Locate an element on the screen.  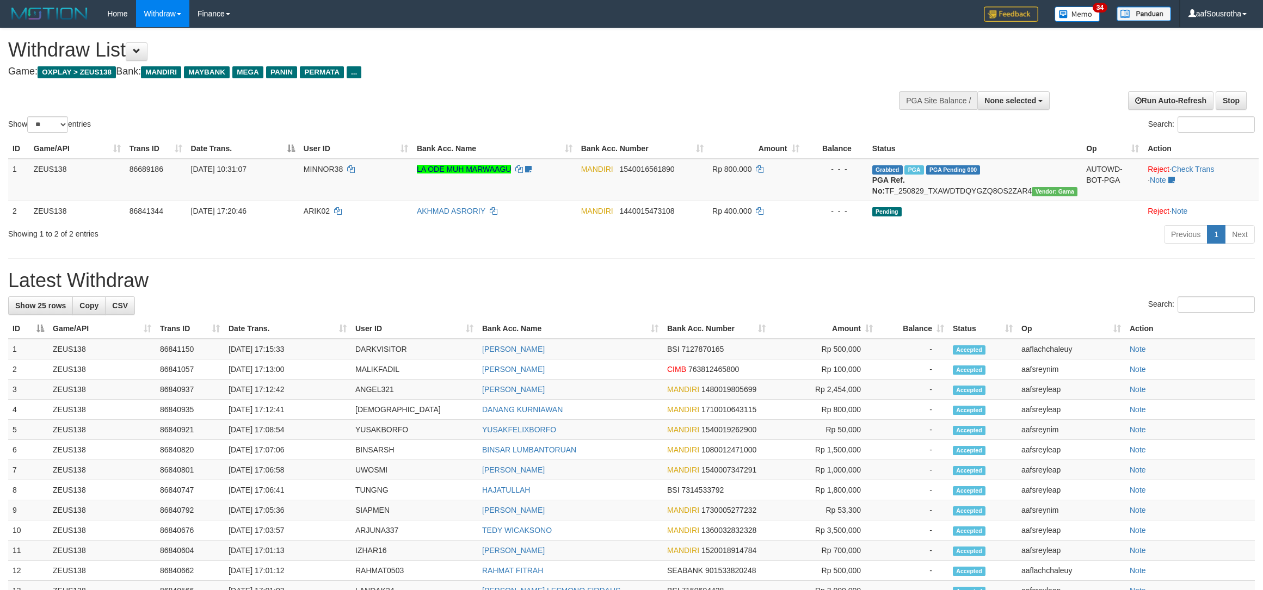
th: Action is located at coordinates (1201, 149).